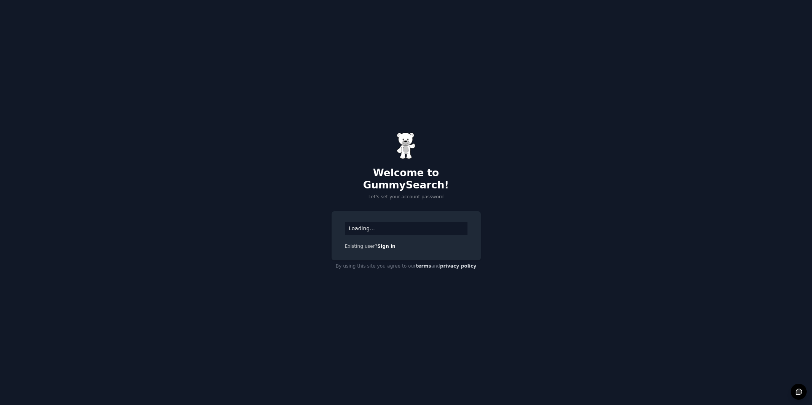  I want to click on div: By using this site you agree to our and, so click(406, 266).